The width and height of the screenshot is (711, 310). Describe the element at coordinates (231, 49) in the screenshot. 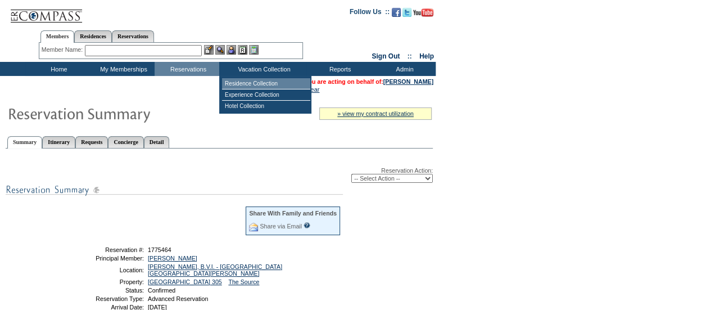

I see `img: Impersonate` at that location.